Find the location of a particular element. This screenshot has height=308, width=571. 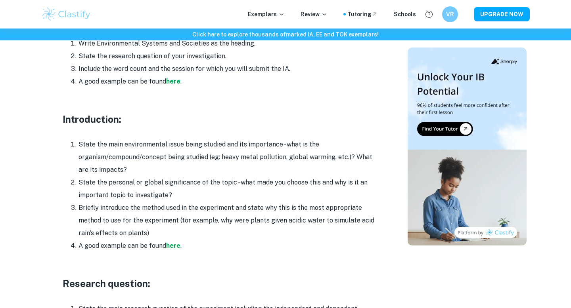

img: Clastify logo is located at coordinates (66, 14).